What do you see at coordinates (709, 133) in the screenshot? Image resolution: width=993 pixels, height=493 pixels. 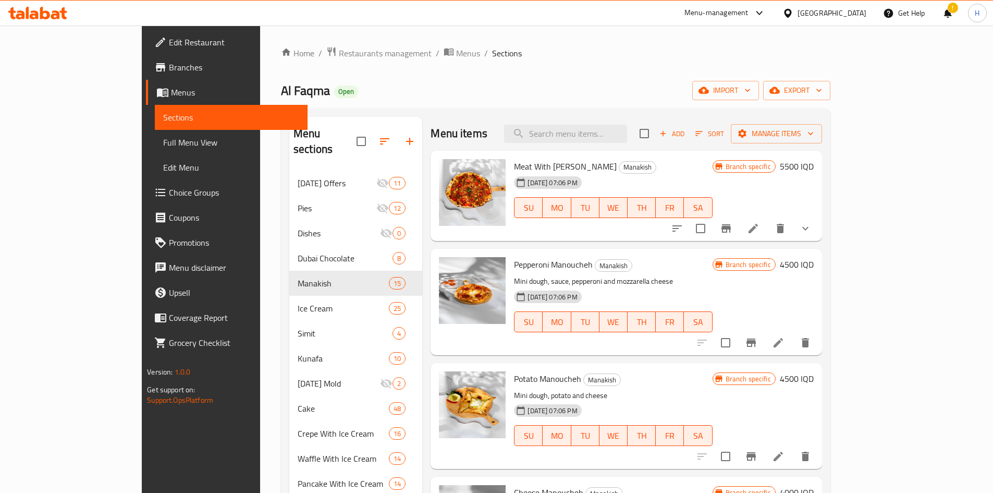 I see `span: Sort items` at bounding box center [709, 133].